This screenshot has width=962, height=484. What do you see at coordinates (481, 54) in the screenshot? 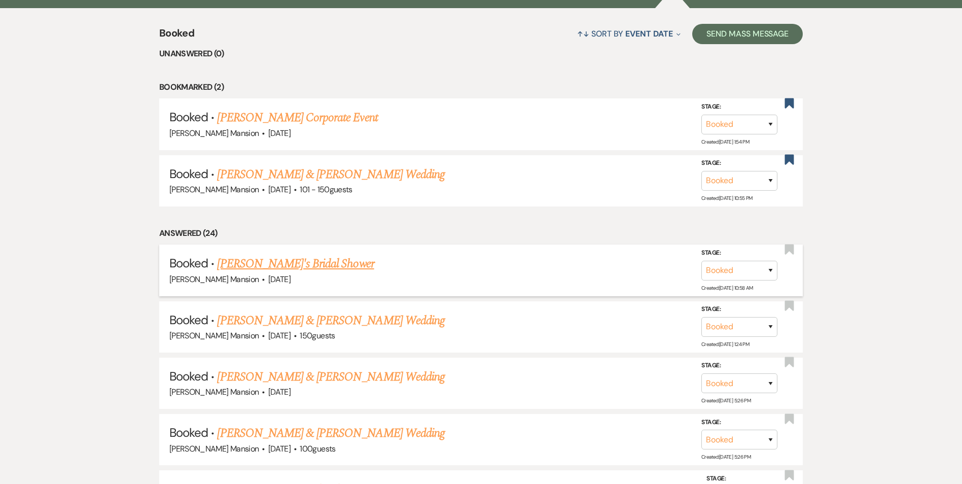
I see `li: Unanswered (0)` at bounding box center [481, 54].